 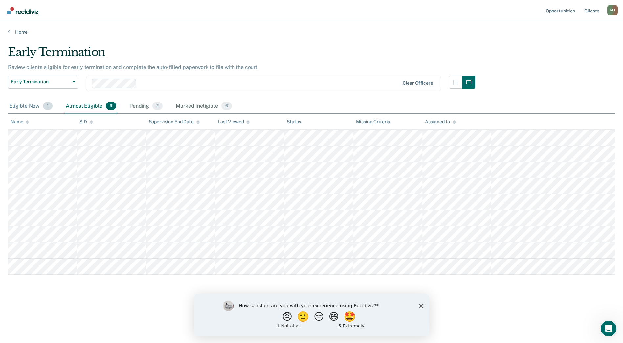 What do you see at coordinates (133, 67) in the screenshot?
I see `p: Review clients eligible for early termination and complete the auto-filled paperwork to file with...` at bounding box center [133, 67].